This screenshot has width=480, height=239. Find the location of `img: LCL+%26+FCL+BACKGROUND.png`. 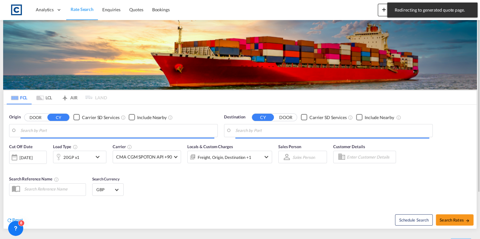

img: LCL+%26+FCL+BACKGROUND.png is located at coordinates (240, 55).